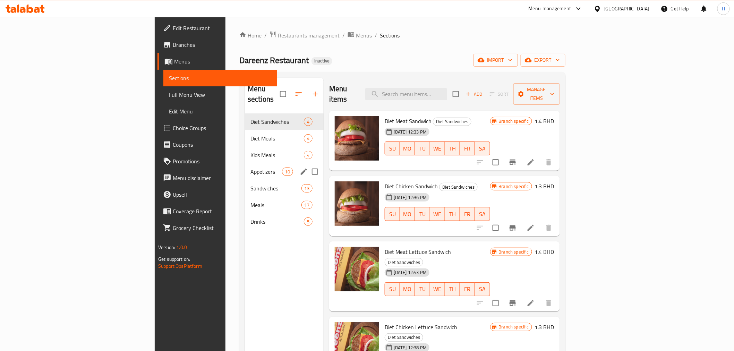 The width and height of the screenshot is (734, 351). I want to click on button: Add section, so click(315, 94).